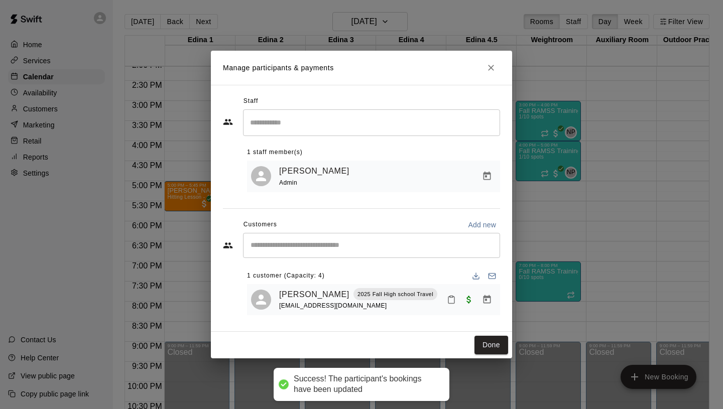 The width and height of the screenshot is (723, 409). I want to click on button: Mark attendance, so click(452, 300).